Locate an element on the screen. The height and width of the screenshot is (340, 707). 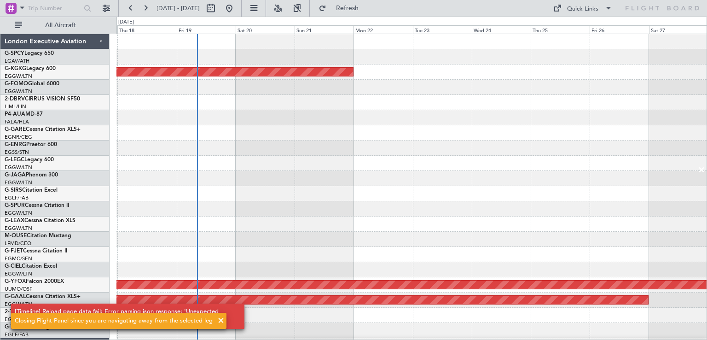
div: Quick Links is located at coordinates (583, 9).